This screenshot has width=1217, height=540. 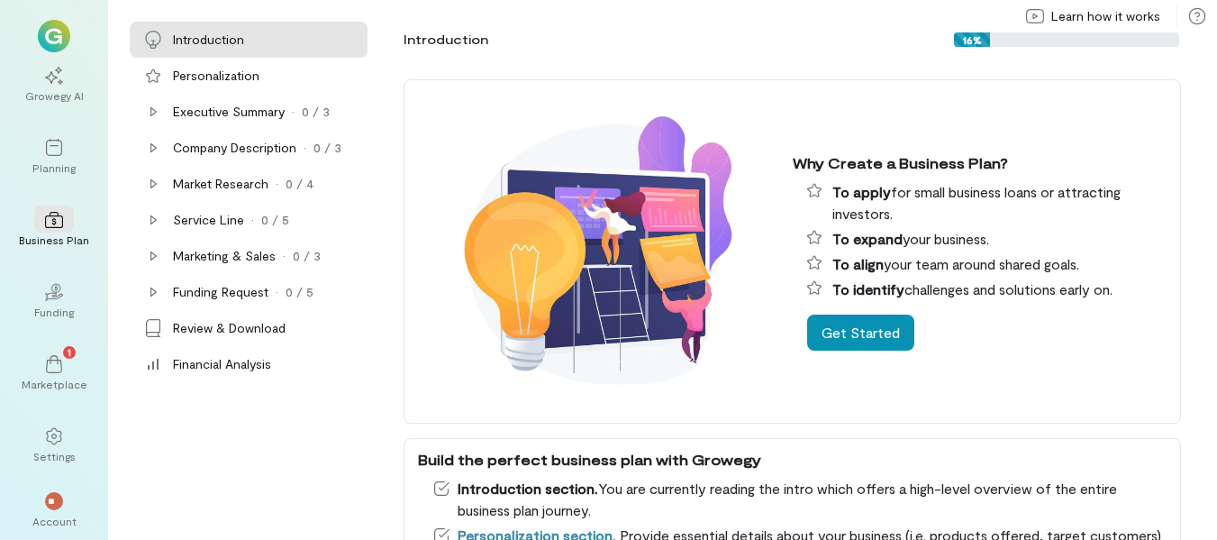 I want to click on span: To expand, so click(x=868, y=238).